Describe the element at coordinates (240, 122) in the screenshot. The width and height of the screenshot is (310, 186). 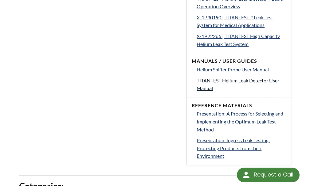
I see `span: Presentation: A Process for Selecting and Implementing the Optimum Leak Test Method` at that location.